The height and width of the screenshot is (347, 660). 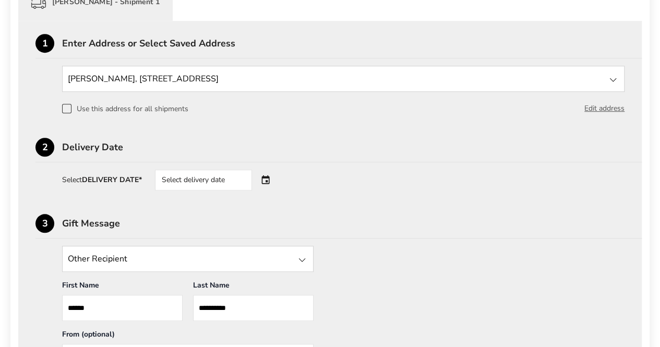 What do you see at coordinates (122, 287) in the screenshot?
I see `div: First Name` at bounding box center [122, 287].